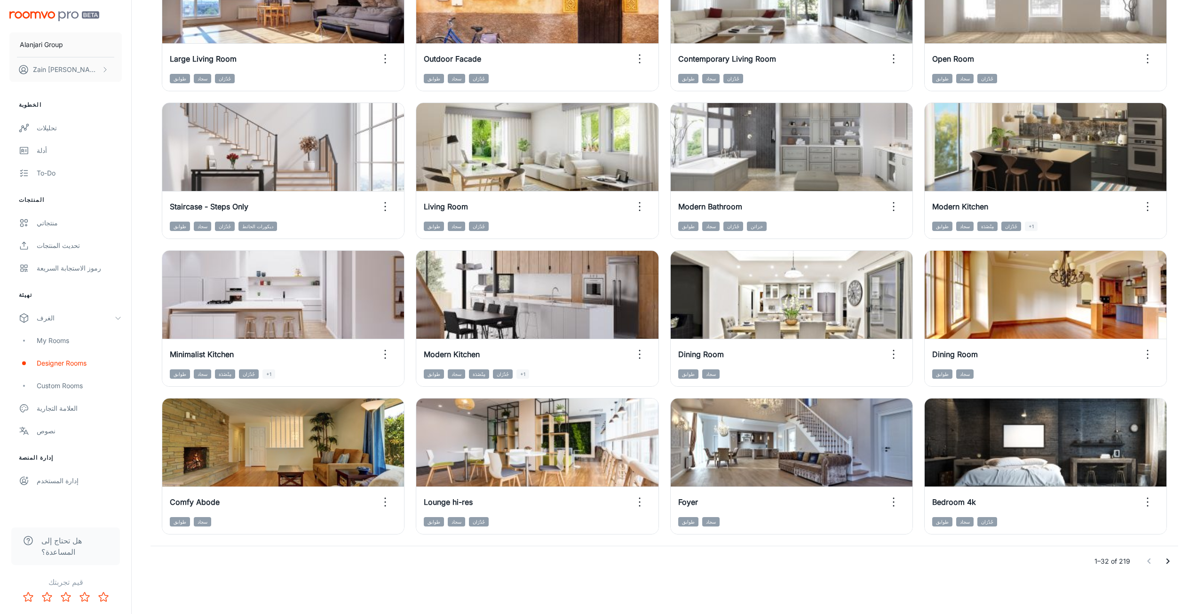  What do you see at coordinates (452, 59) in the screenshot?
I see `h6: Outdoor Facade` at bounding box center [452, 59].